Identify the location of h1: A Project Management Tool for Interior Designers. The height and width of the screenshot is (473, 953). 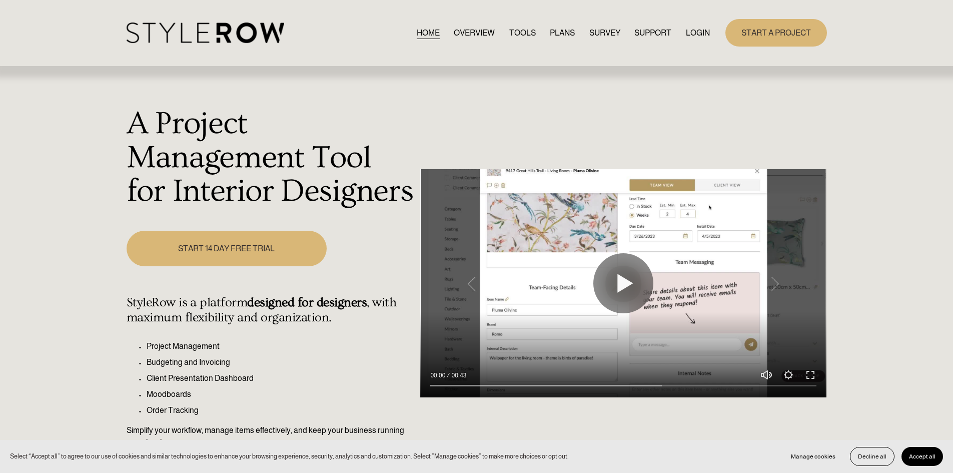
(271, 158).